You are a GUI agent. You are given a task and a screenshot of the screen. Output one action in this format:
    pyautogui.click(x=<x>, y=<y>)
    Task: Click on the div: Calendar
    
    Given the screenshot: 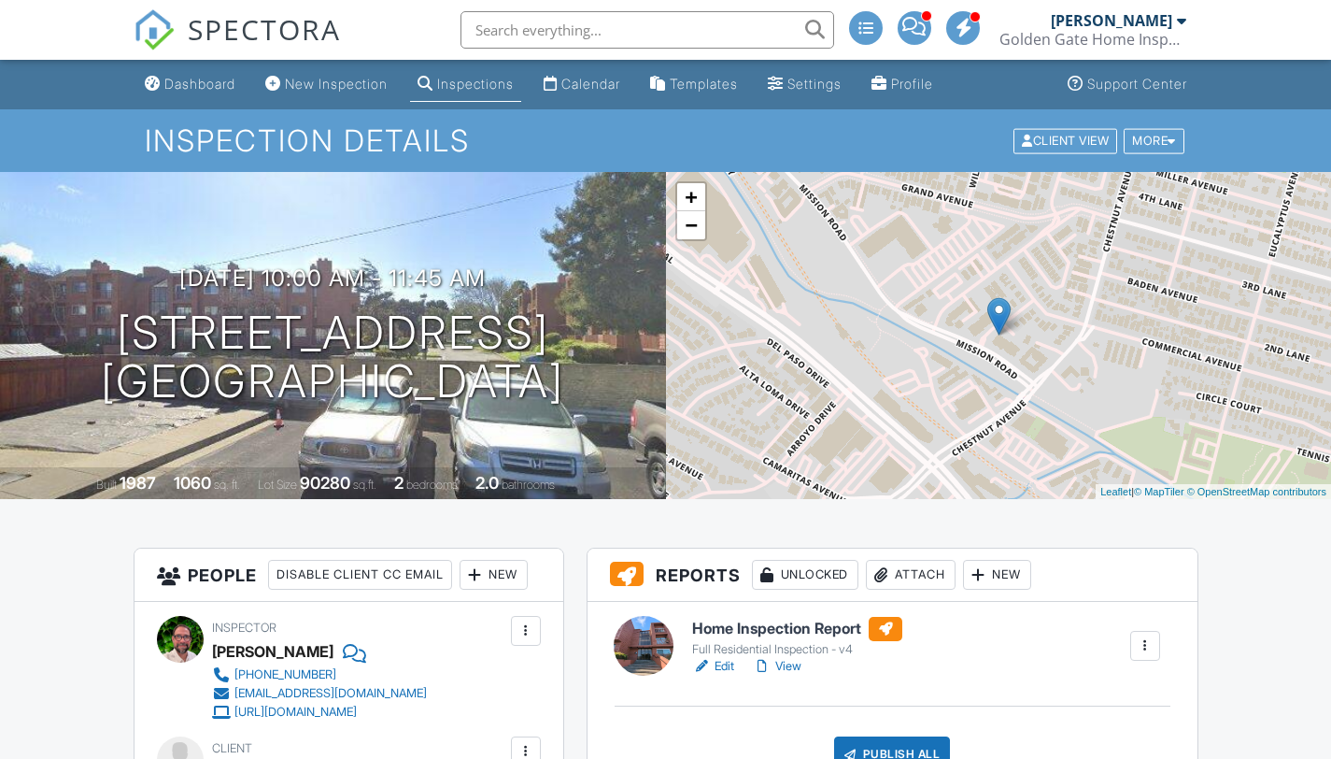 What is the action you would take?
    pyautogui.click(x=590, y=83)
    